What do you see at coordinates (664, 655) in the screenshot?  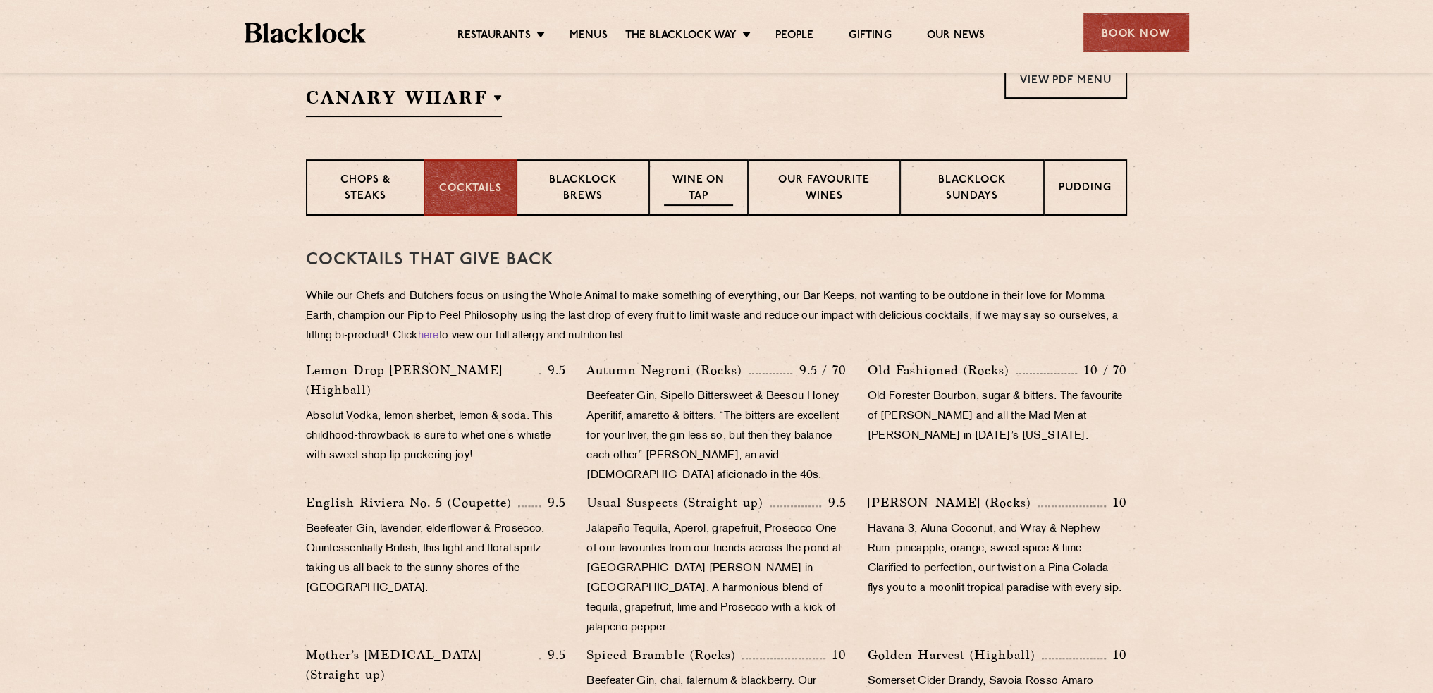 I see `p: Spiced Bramble (Rocks)` at bounding box center [664, 655].